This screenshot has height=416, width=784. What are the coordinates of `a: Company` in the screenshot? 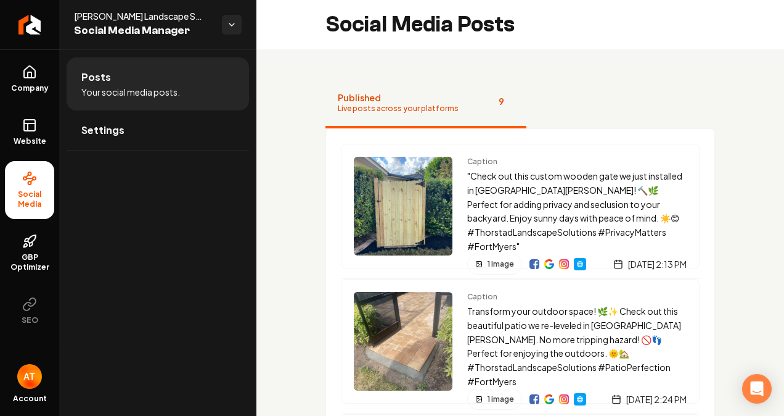 It's located at (30, 79).